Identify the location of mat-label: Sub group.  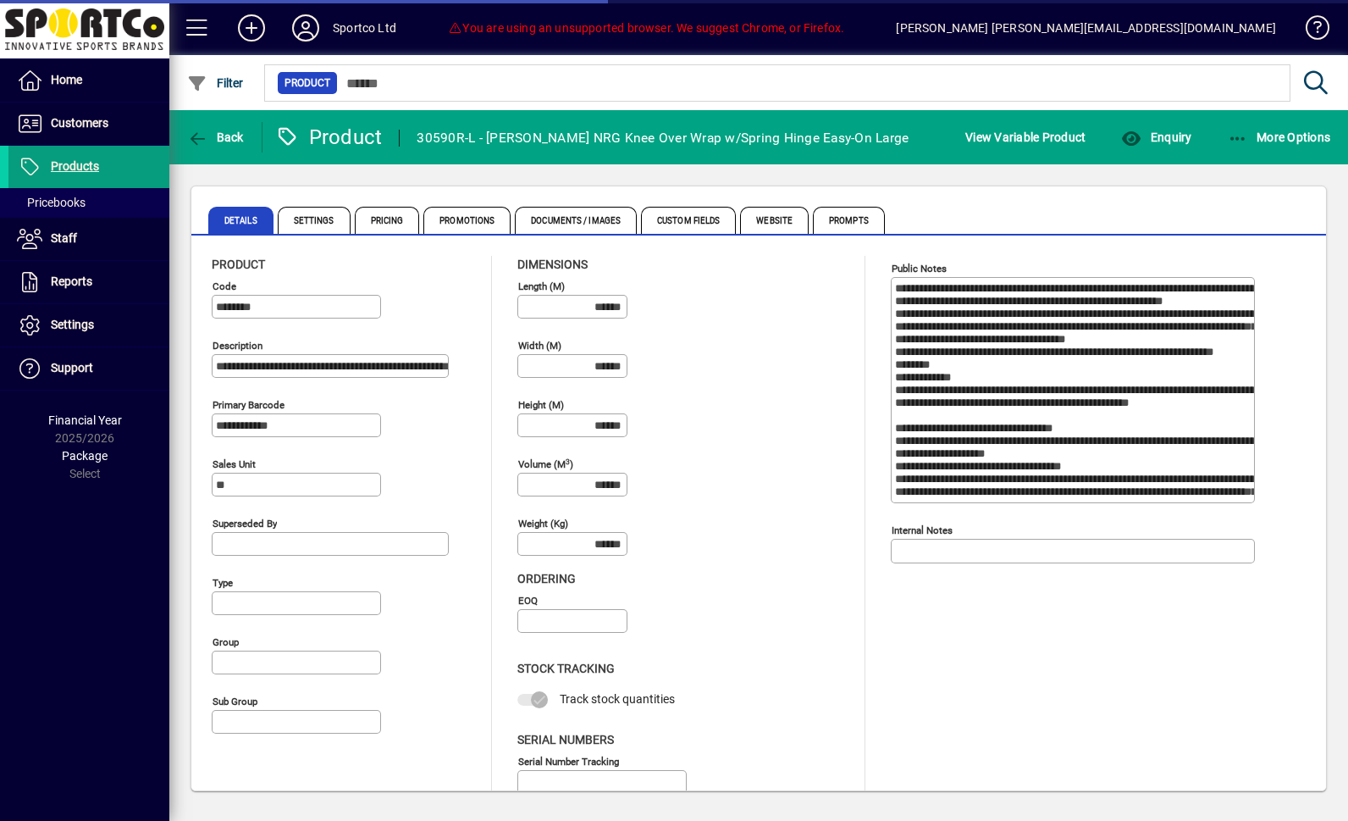
(235, 701).